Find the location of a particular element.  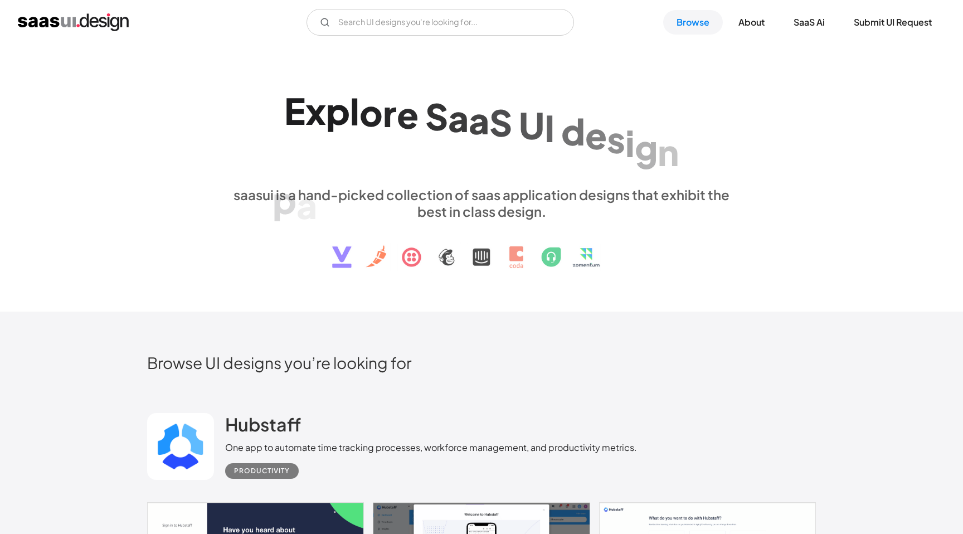

img: text, icon, saas logo is located at coordinates (482, 249).